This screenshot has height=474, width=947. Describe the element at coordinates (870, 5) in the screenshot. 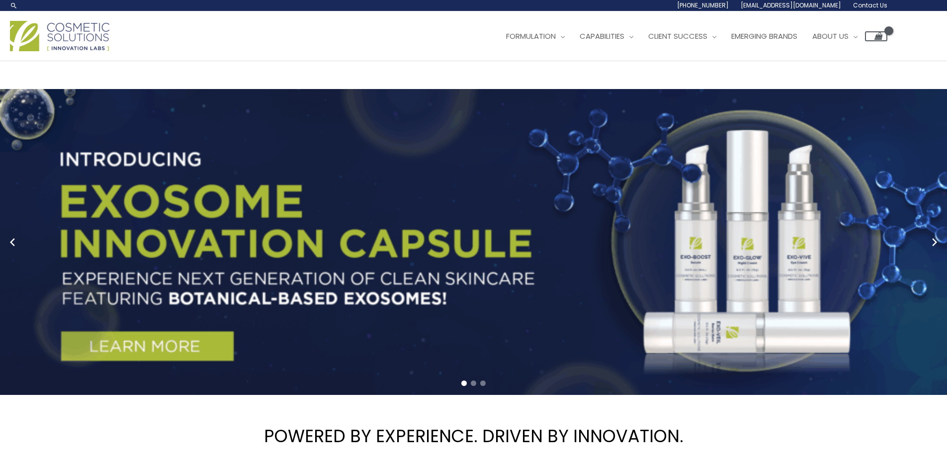

I see `span: Contact Us` at that location.